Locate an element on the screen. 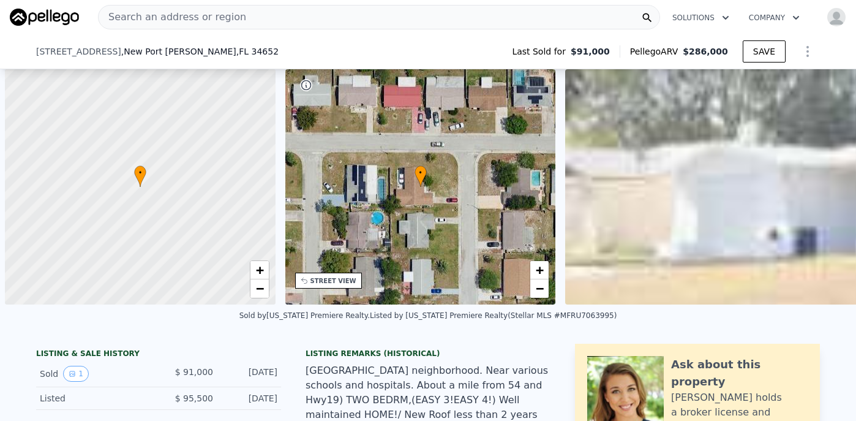  div: Listed is located at coordinates (94, 398).